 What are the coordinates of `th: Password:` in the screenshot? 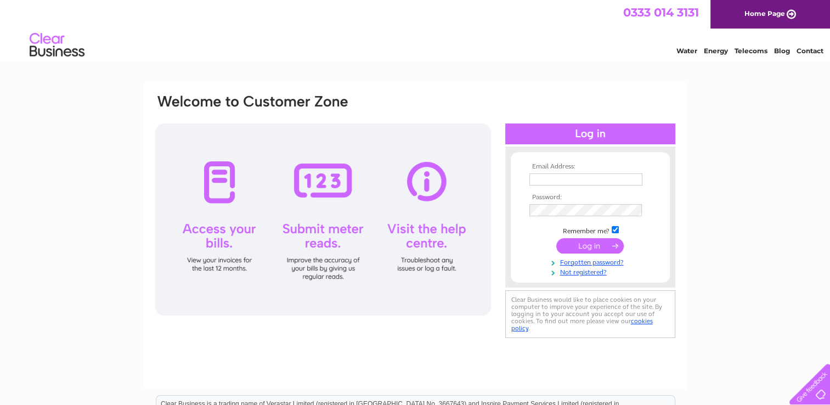 It's located at (590, 198).